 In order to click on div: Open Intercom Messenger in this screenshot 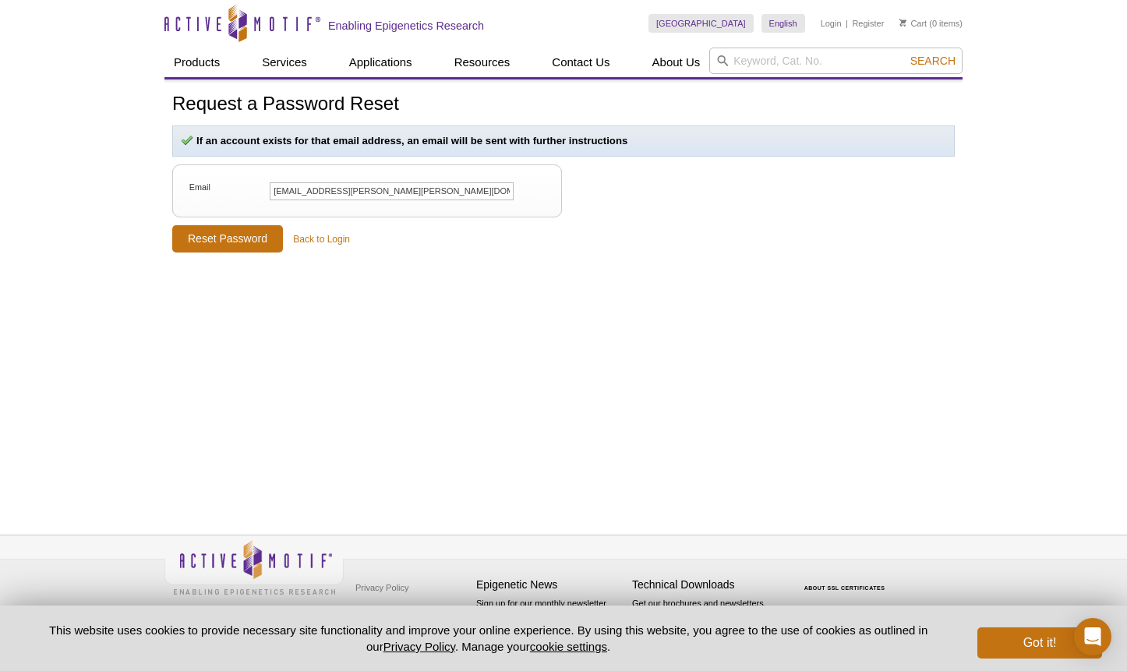, I will do `click(1093, 637)`.